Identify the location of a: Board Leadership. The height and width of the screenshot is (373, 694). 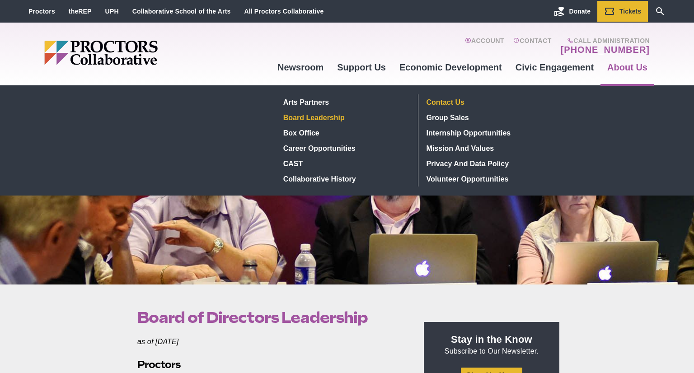
(345, 118).